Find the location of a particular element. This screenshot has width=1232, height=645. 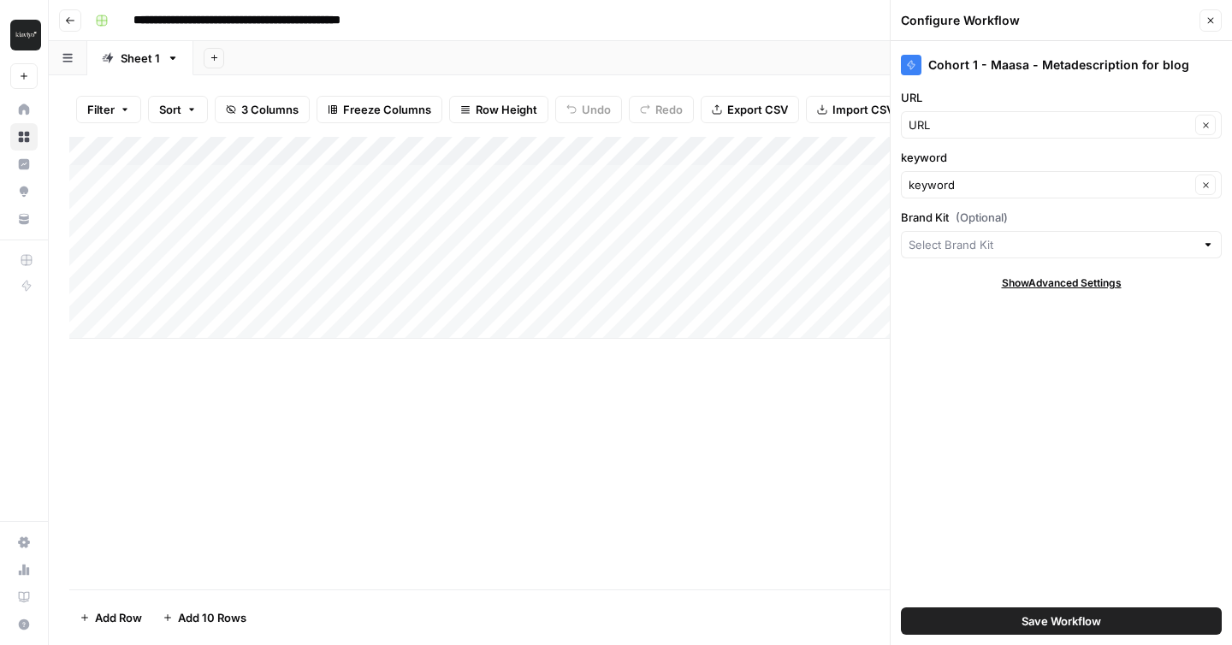

button: Filter is located at coordinates (109, 110).